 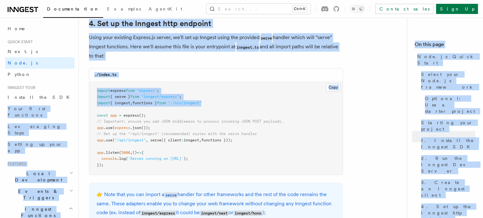 What do you see at coordinates (111, 152) in the screenshot?
I see `span: .listen` at bounding box center [111, 152].